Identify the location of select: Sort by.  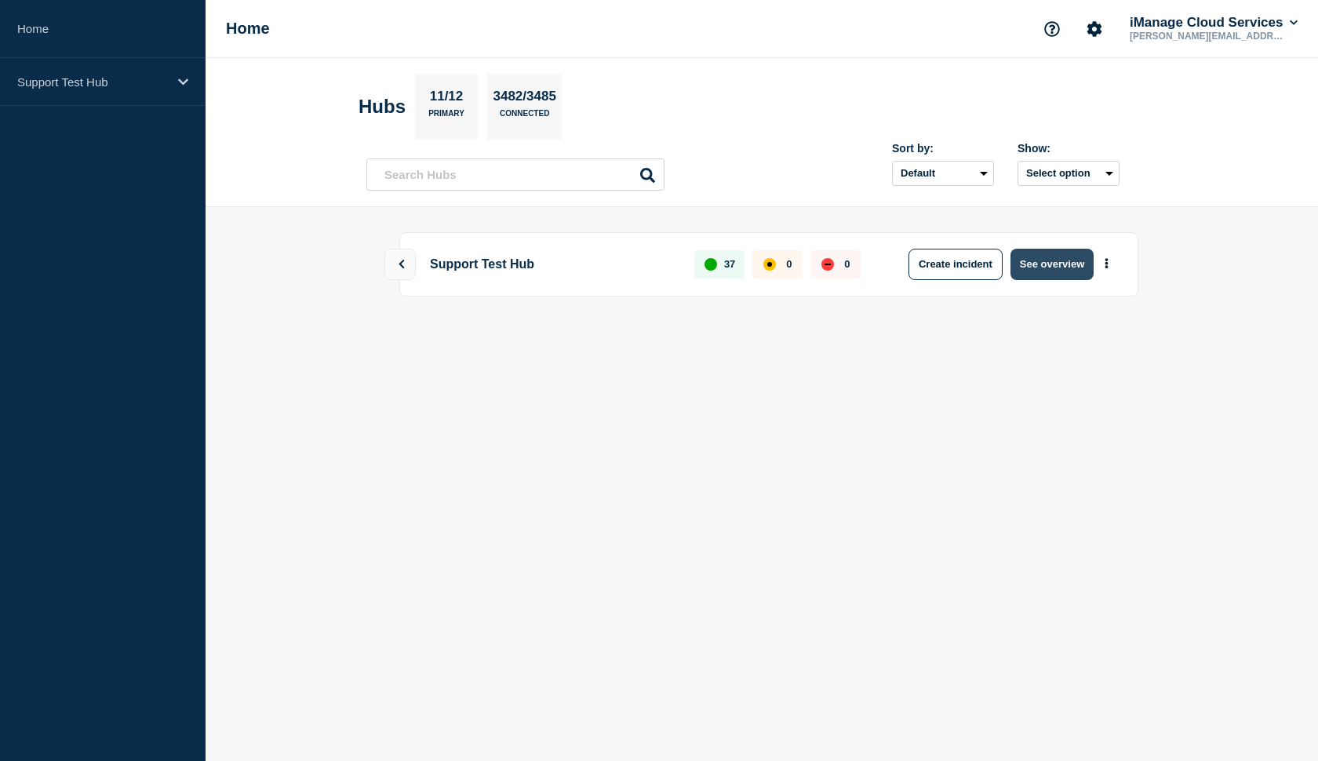
(943, 173).